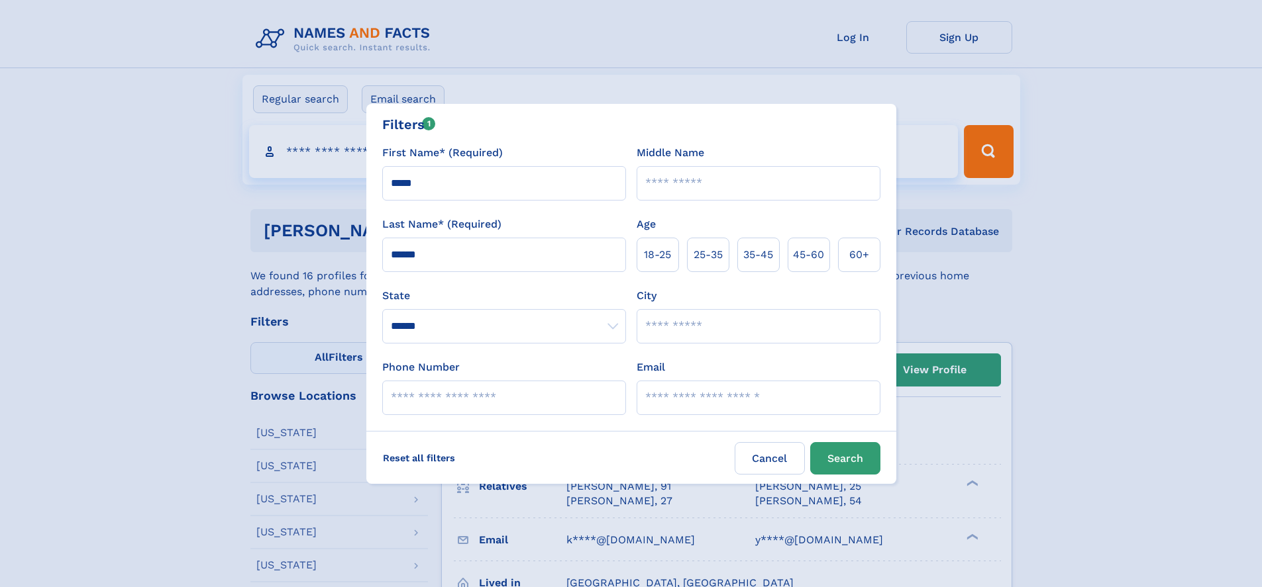  I want to click on label: Last Name* (Required), so click(442, 225).